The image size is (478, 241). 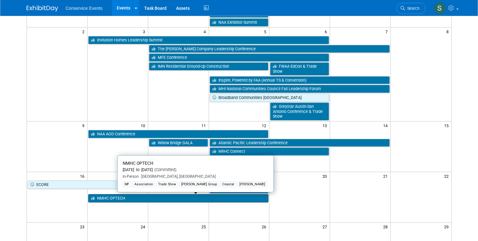 I want to click on img: Savannah Doctor, so click(x=439, y=8).